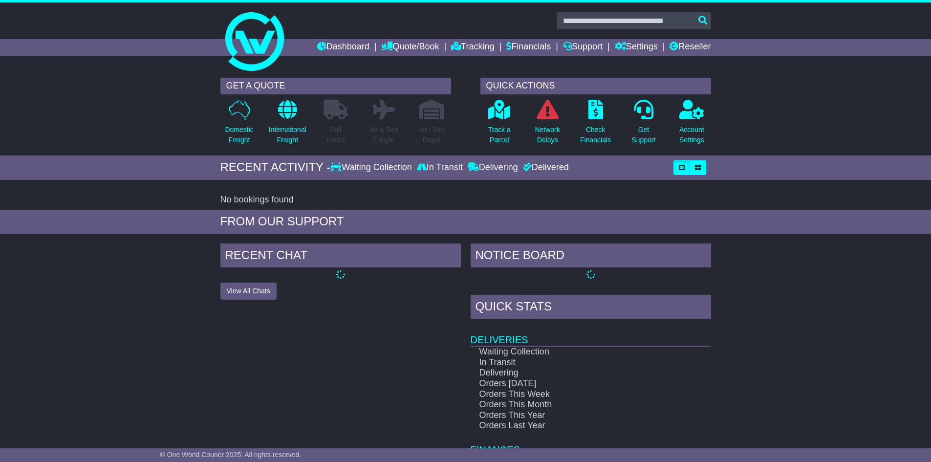  Describe the element at coordinates (372, 168) in the screenshot. I see `div: Waiting Collection` at that location.